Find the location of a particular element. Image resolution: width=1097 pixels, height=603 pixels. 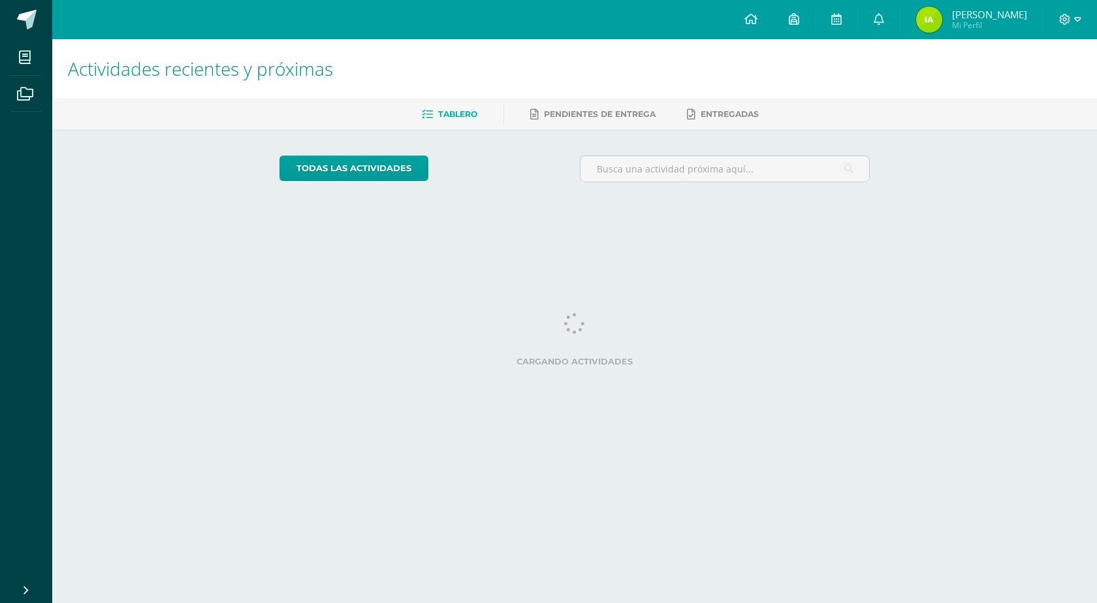

span: Actividades recientes y próximas is located at coordinates (201, 69).